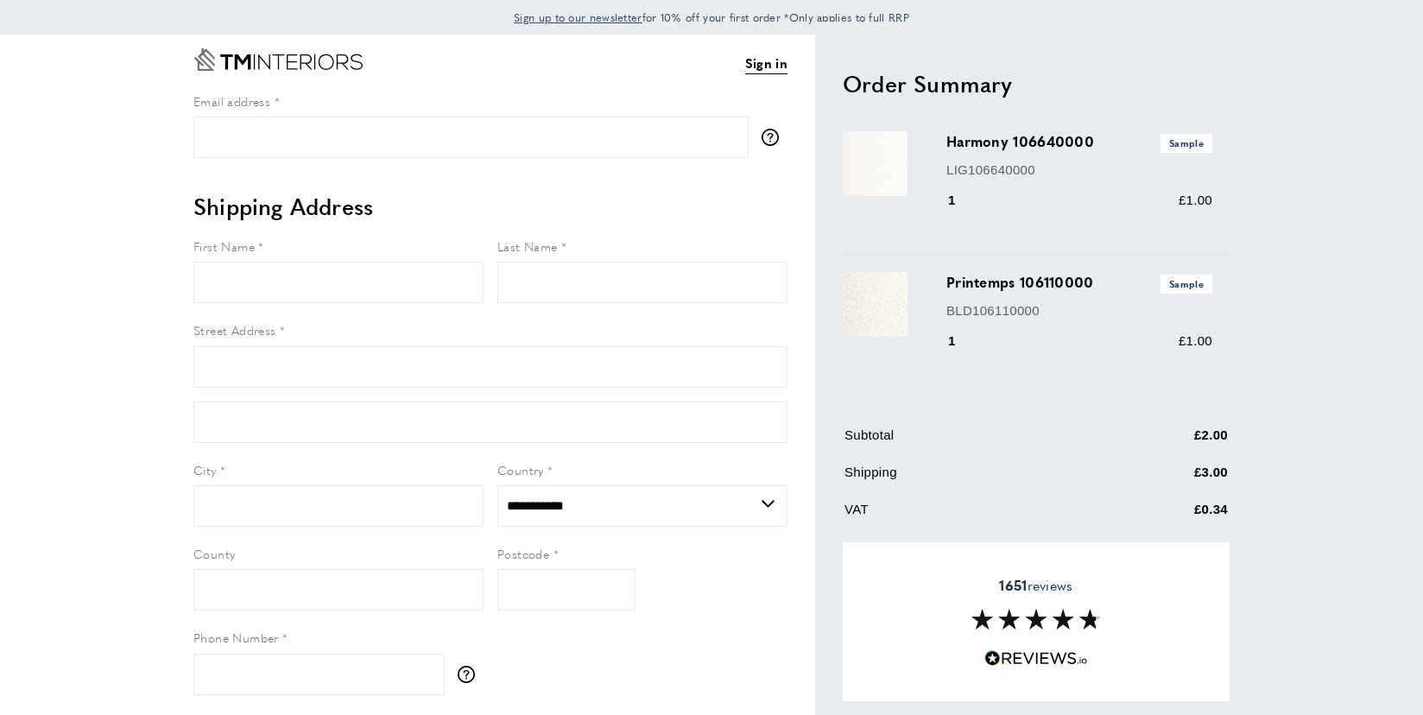 This screenshot has width=1423, height=715. I want to click on span: reviews, so click(1035, 585).